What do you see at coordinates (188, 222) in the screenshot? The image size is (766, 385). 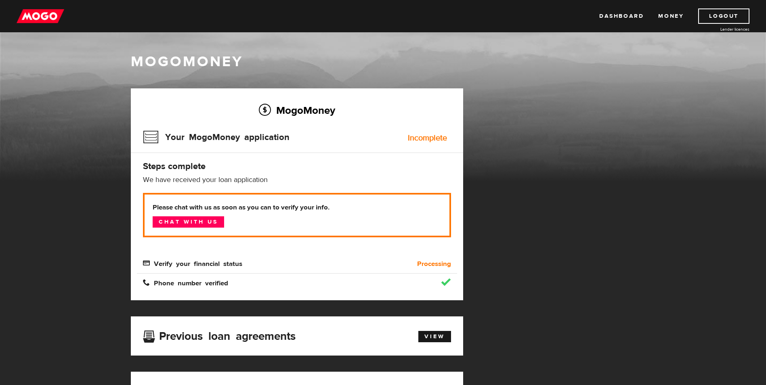 I see `a: Chat with us` at bounding box center [188, 222].